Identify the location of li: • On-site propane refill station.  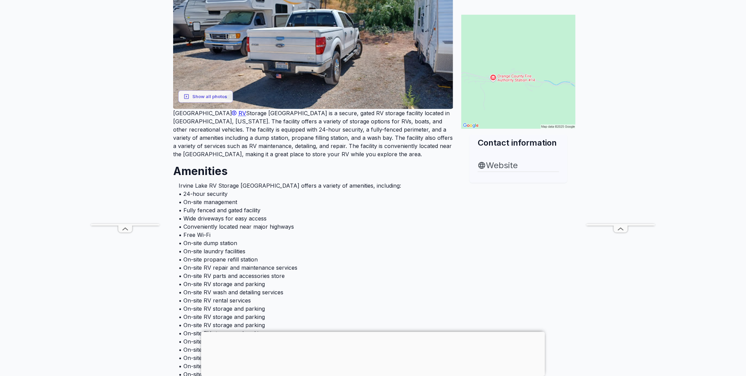
(313, 260).